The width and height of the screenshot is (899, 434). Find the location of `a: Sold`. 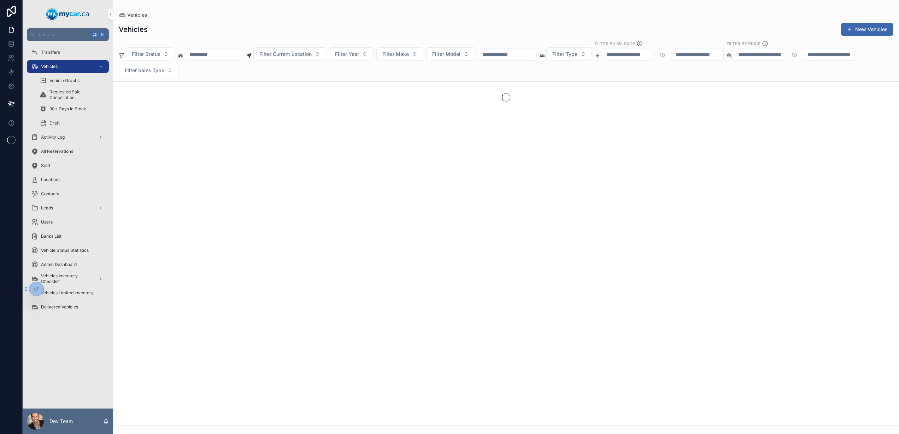

a: Sold is located at coordinates (68, 165).